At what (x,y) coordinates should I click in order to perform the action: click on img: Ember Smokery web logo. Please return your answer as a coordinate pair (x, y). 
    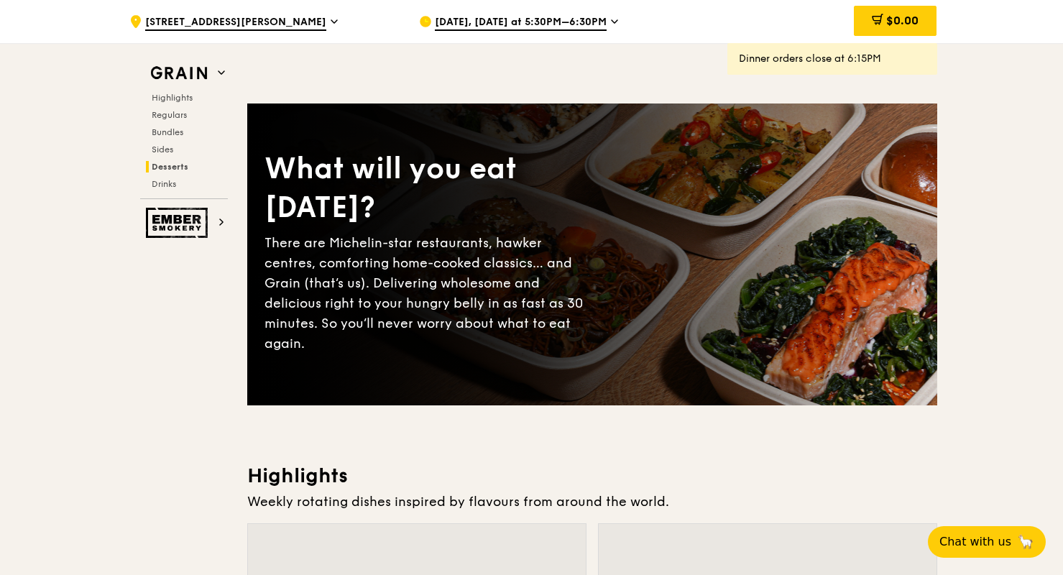
    Looking at the image, I should click on (179, 223).